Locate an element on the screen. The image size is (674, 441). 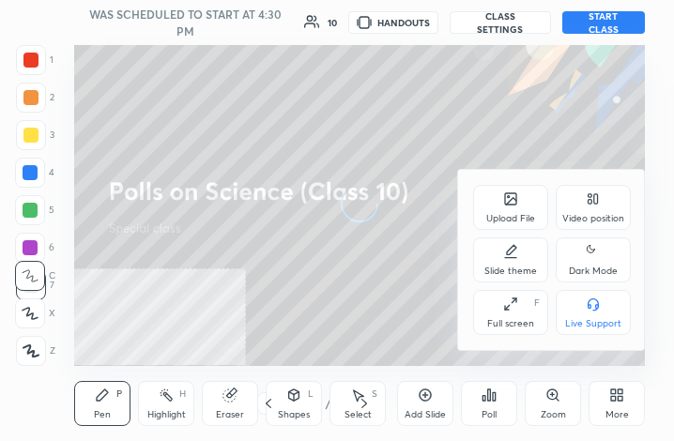
div: F is located at coordinates (537, 303).